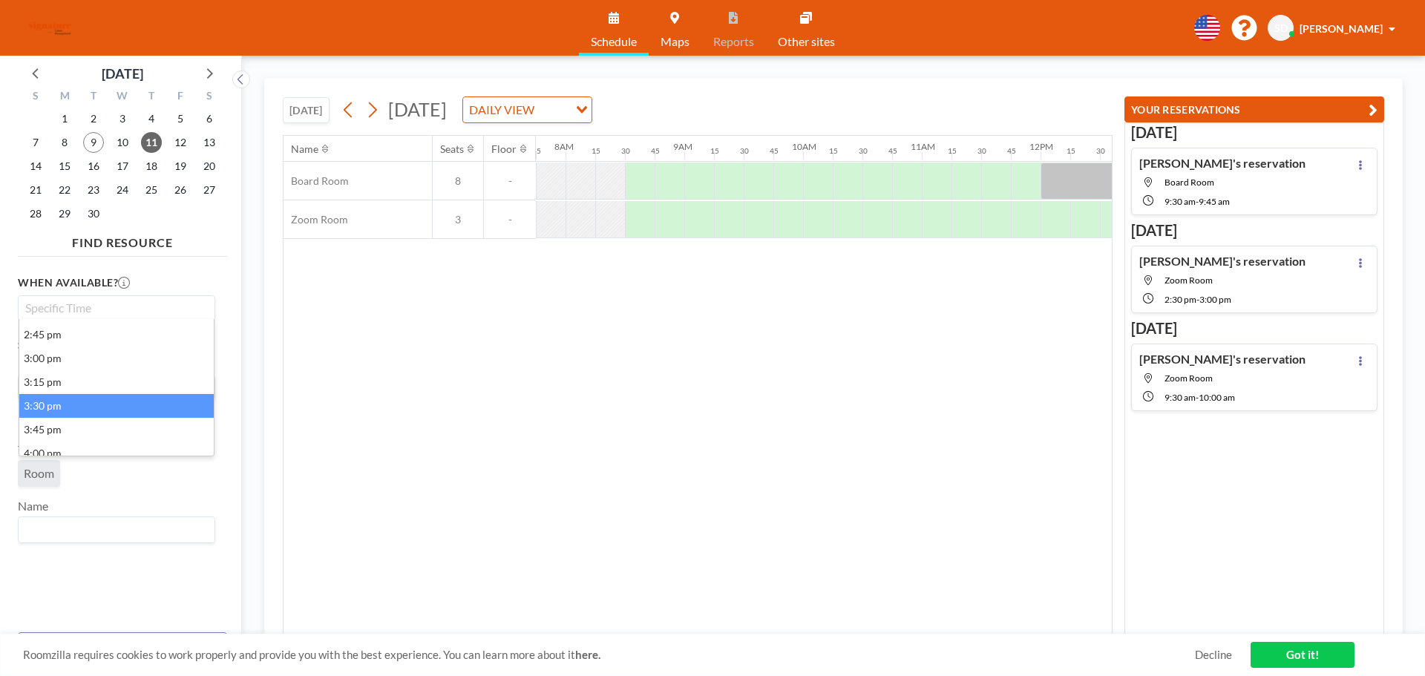 The image size is (1425, 676). I want to click on div: M, so click(65, 97).